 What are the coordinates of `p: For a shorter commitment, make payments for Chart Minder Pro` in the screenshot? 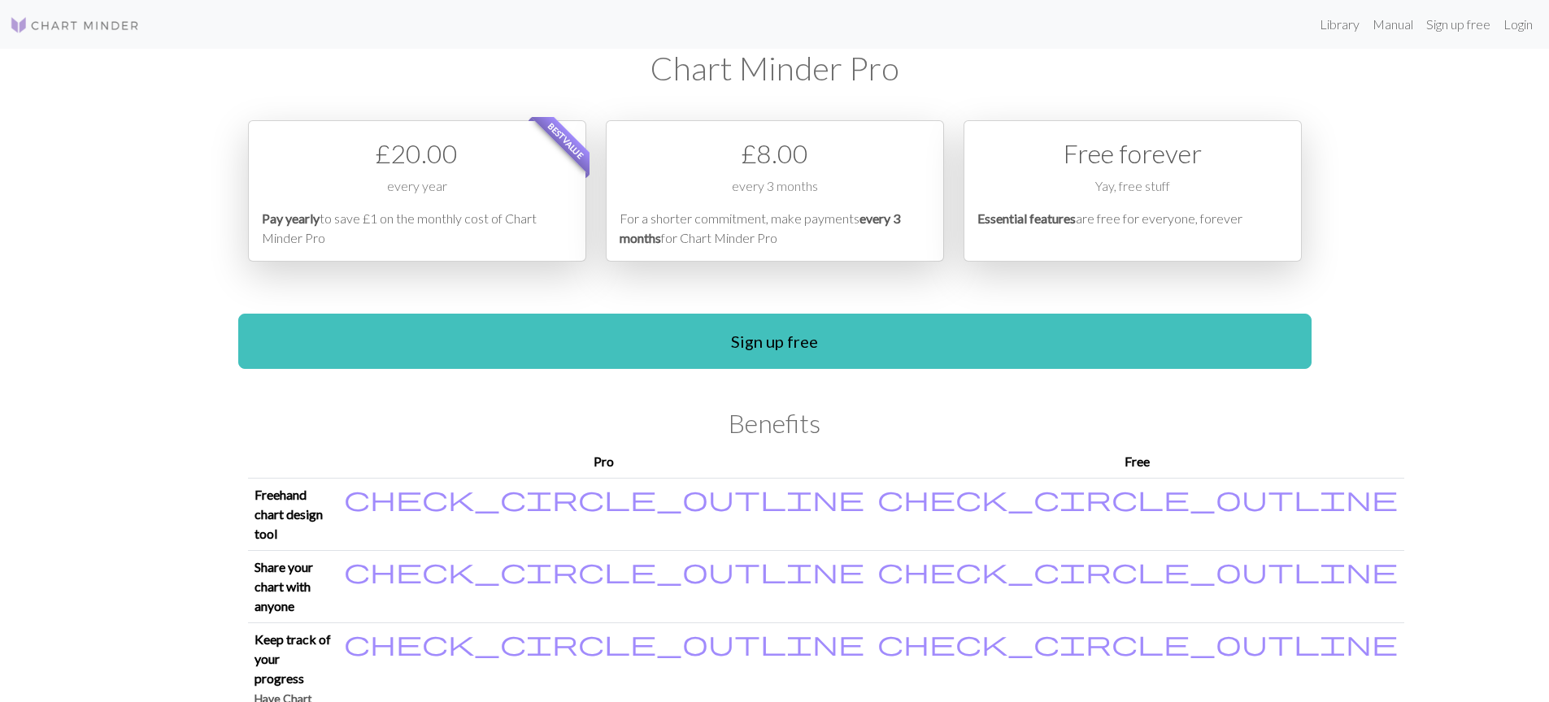 It's located at (775, 228).